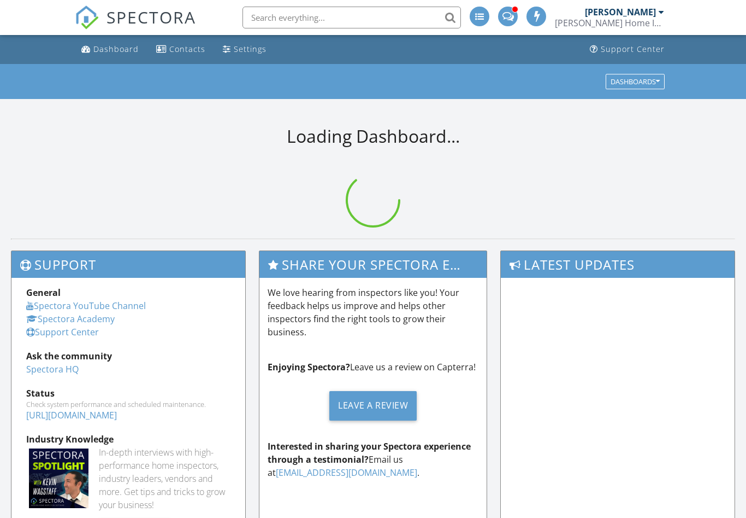 This screenshot has height=518, width=746. I want to click on div: Status, so click(128, 393).